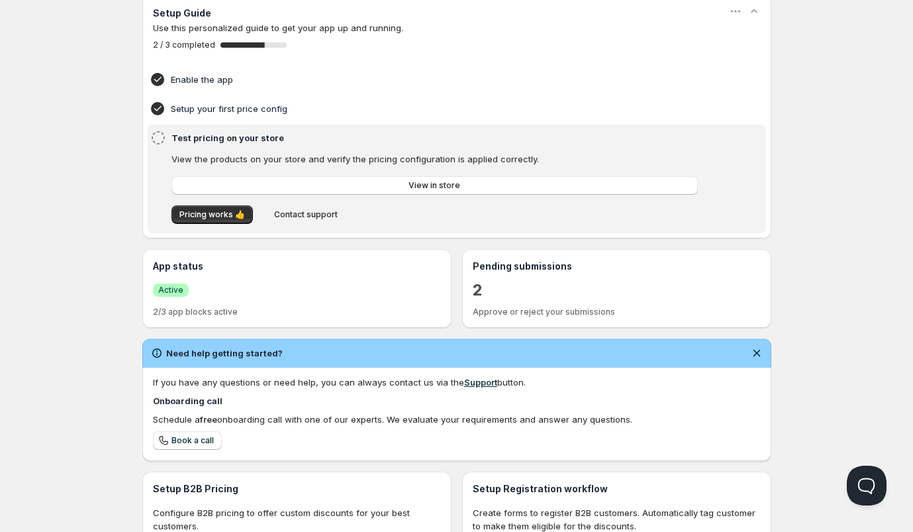 This screenshot has width=913, height=532. What do you see at coordinates (182, 13) in the screenshot?
I see `h3: Setup Guide` at bounding box center [182, 13].